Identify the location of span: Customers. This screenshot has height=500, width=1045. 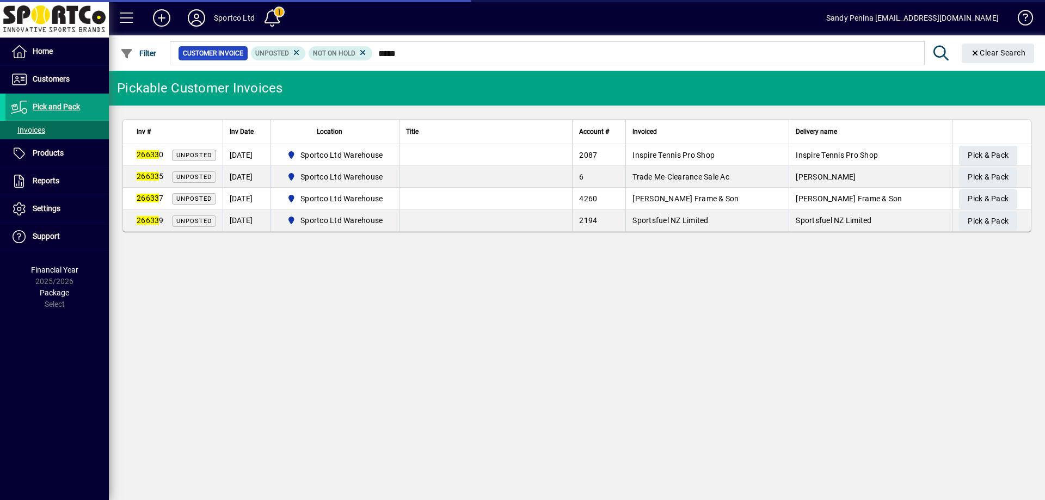
(51, 79).